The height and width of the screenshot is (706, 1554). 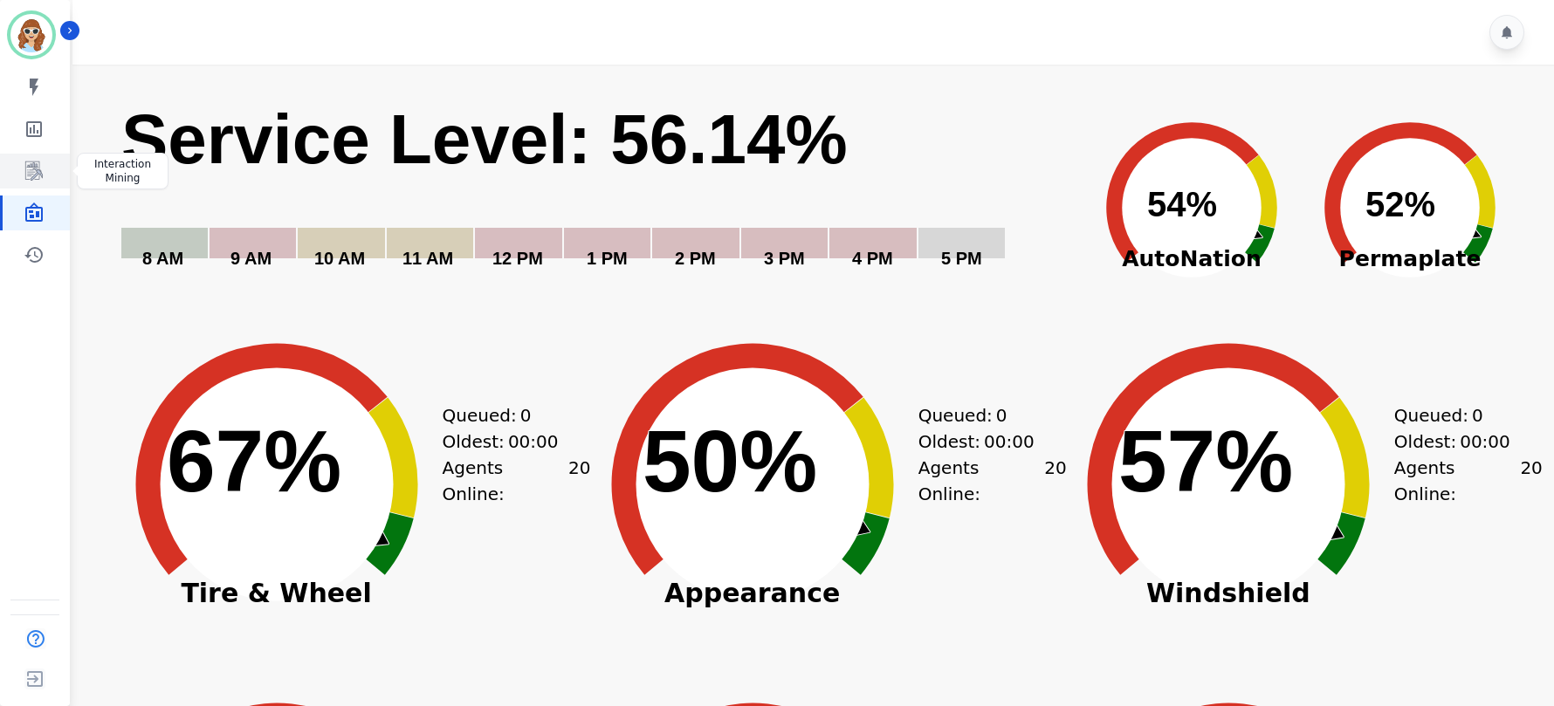 I want to click on text: 54%, so click(x=1182, y=204).